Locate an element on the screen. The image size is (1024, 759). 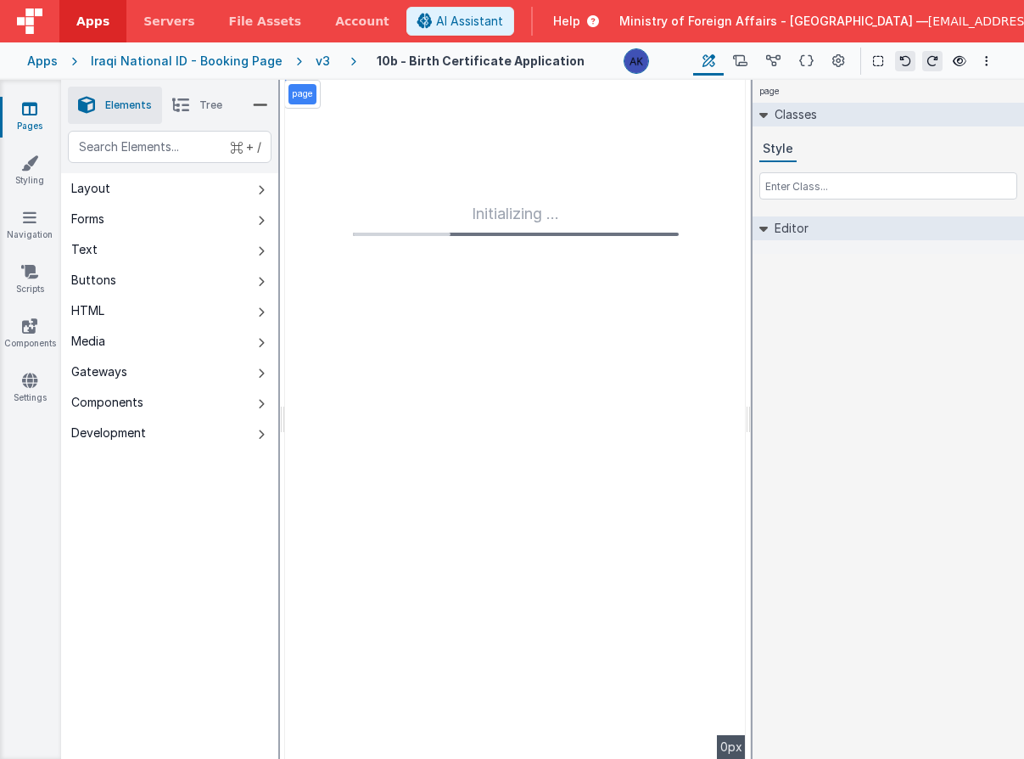
div: Apps is located at coordinates (42, 61).